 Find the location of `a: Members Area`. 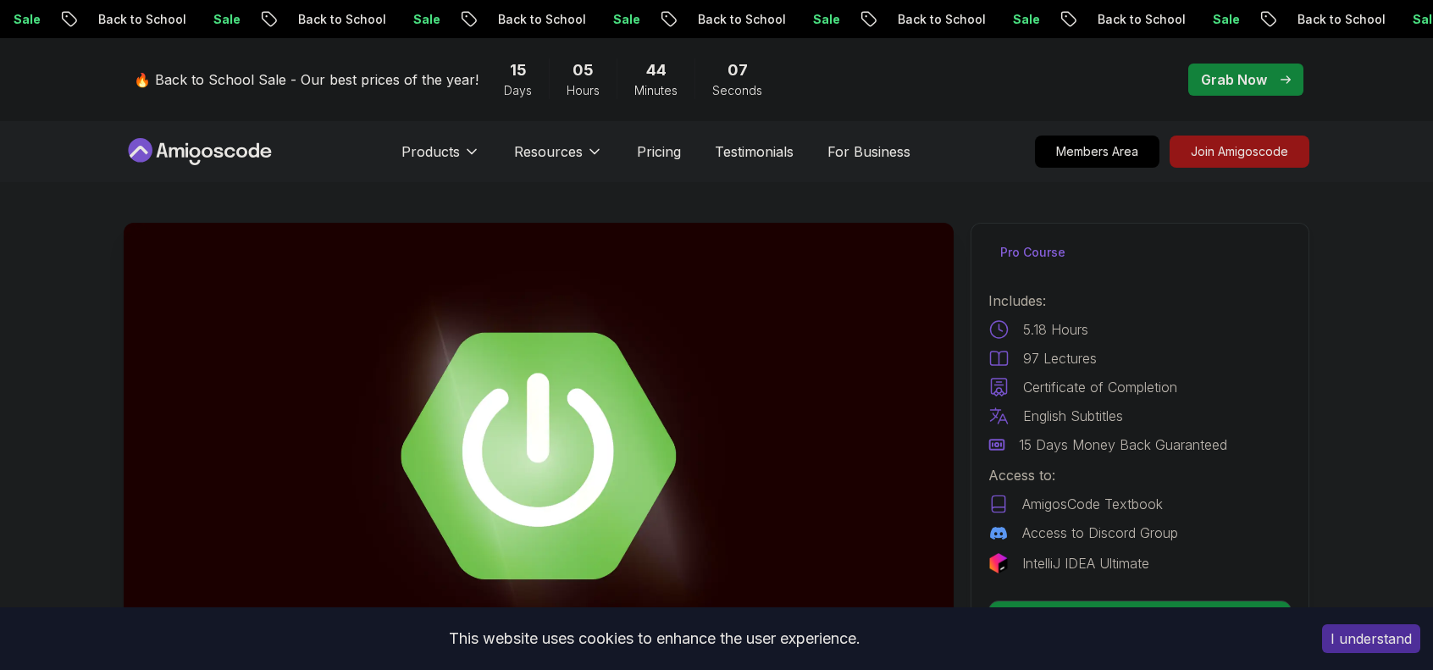

a: Members Area is located at coordinates (1097, 152).